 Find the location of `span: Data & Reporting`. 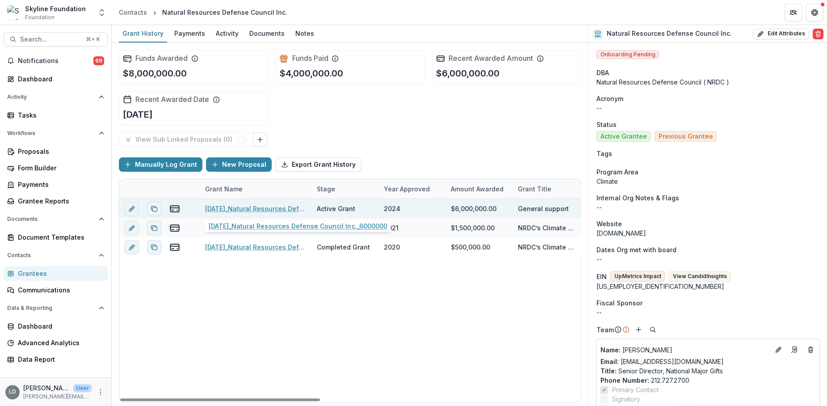

span: Data & Reporting is located at coordinates (51, 308).